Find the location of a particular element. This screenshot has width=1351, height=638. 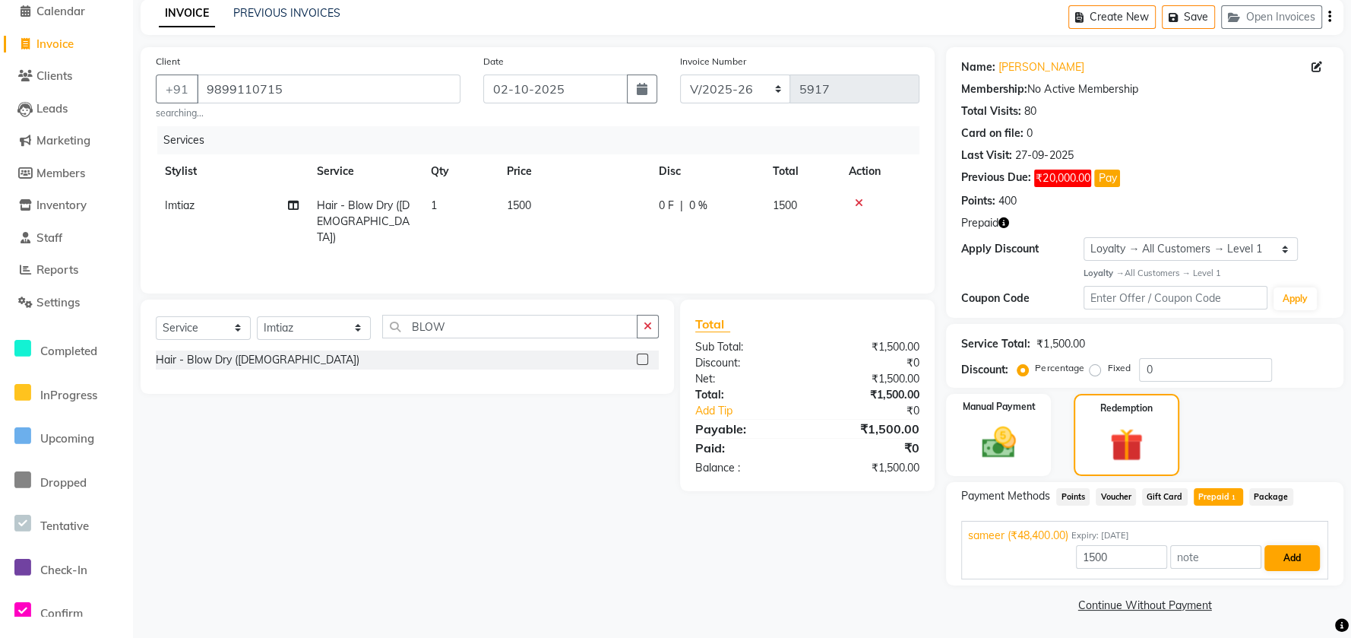

label: Redemption is located at coordinates (1126, 408).